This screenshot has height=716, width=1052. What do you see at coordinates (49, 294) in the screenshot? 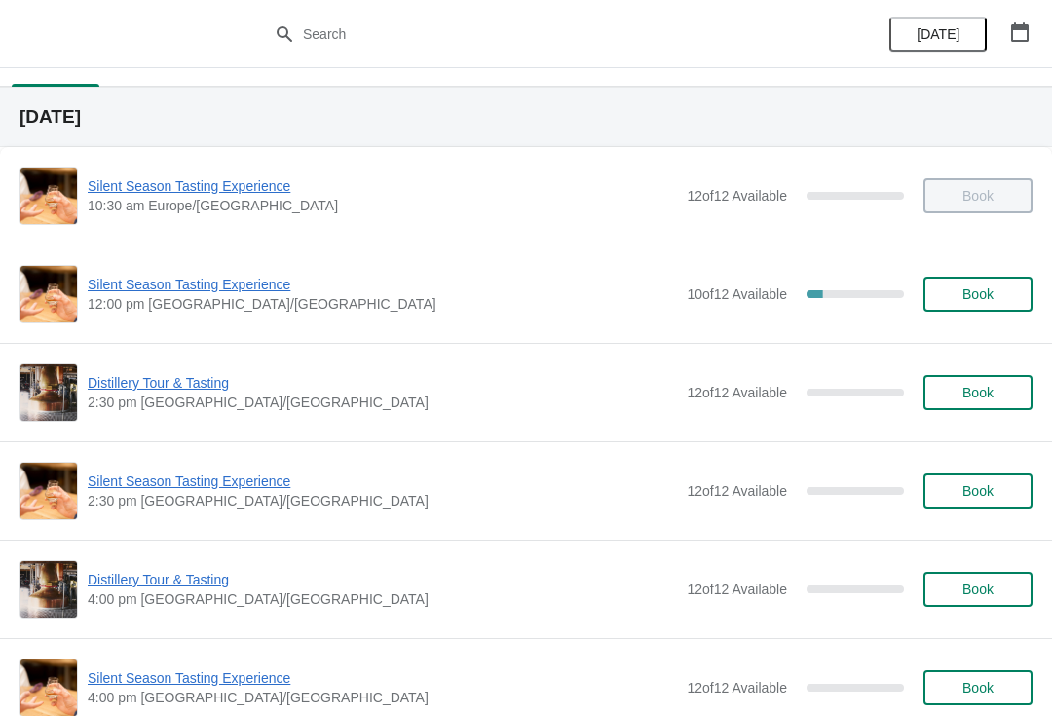
I see `img: Silent Season Tasting Experience | | 12:00 pm Europe/London` at bounding box center [49, 294].